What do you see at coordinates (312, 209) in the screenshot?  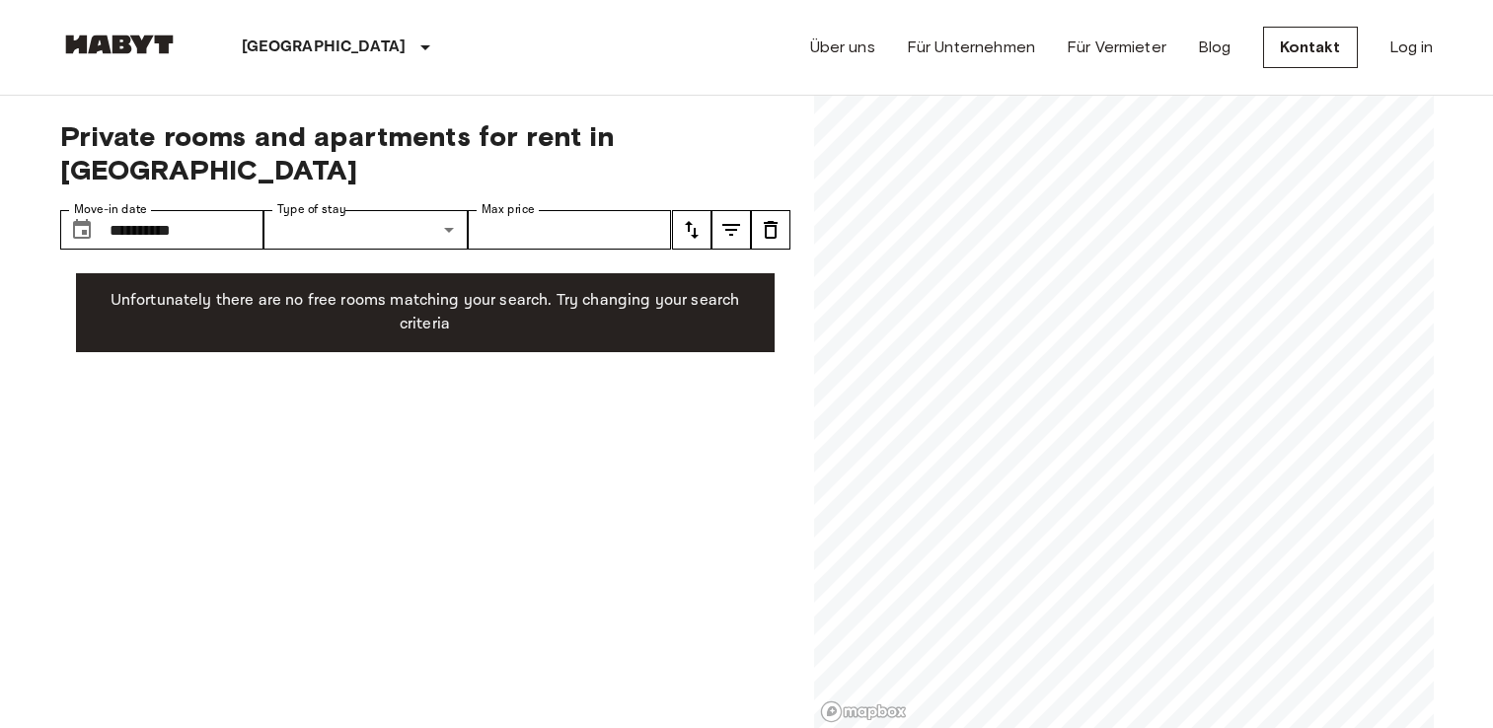 I see `label: Type of stay` at bounding box center [312, 209].